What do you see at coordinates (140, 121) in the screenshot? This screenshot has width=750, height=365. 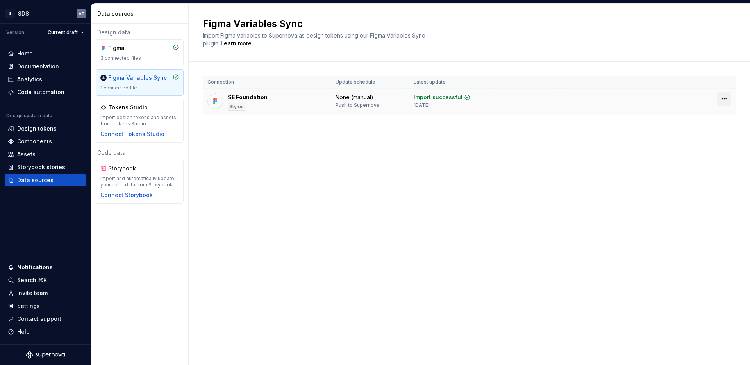 I see `div: Import design tokens and assets from Tokens Studio` at bounding box center [140, 121].